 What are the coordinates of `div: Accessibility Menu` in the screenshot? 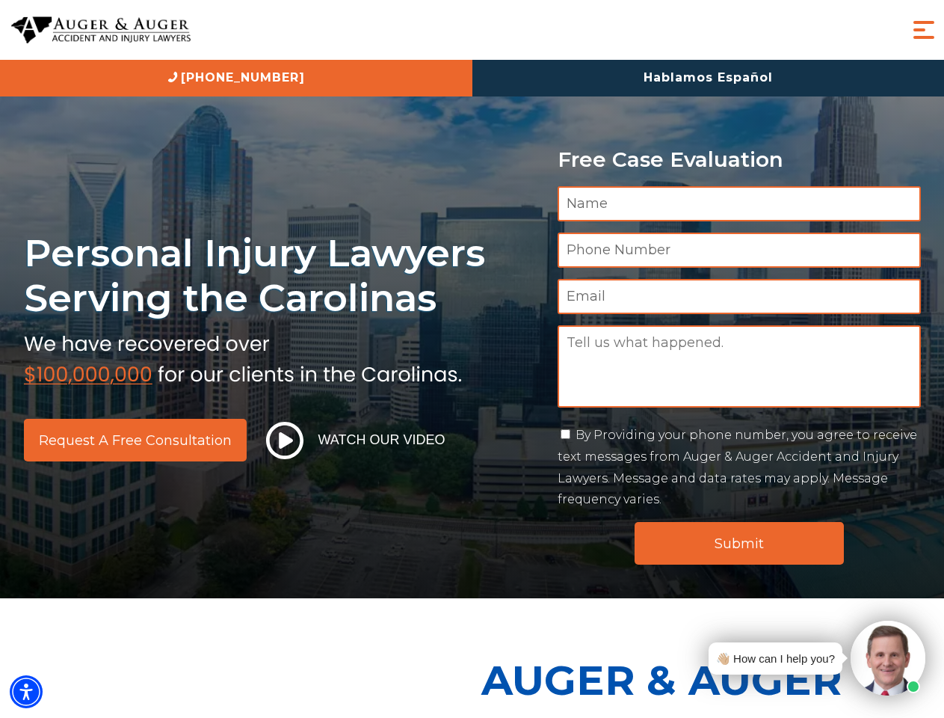 It's located at (26, 692).